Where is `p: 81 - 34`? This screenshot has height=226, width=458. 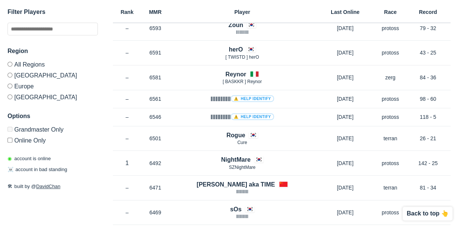 p: 81 - 34 is located at coordinates (428, 188).